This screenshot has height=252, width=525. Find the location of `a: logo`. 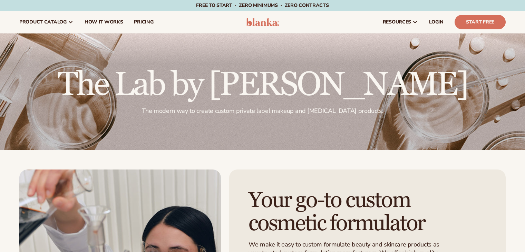

a: logo is located at coordinates (262, 22).